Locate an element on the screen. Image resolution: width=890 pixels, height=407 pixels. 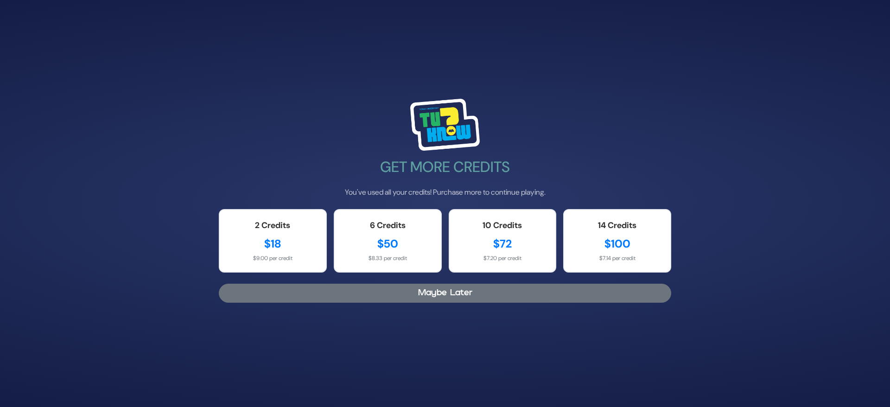
div: 6 Credits is located at coordinates (387, 225).